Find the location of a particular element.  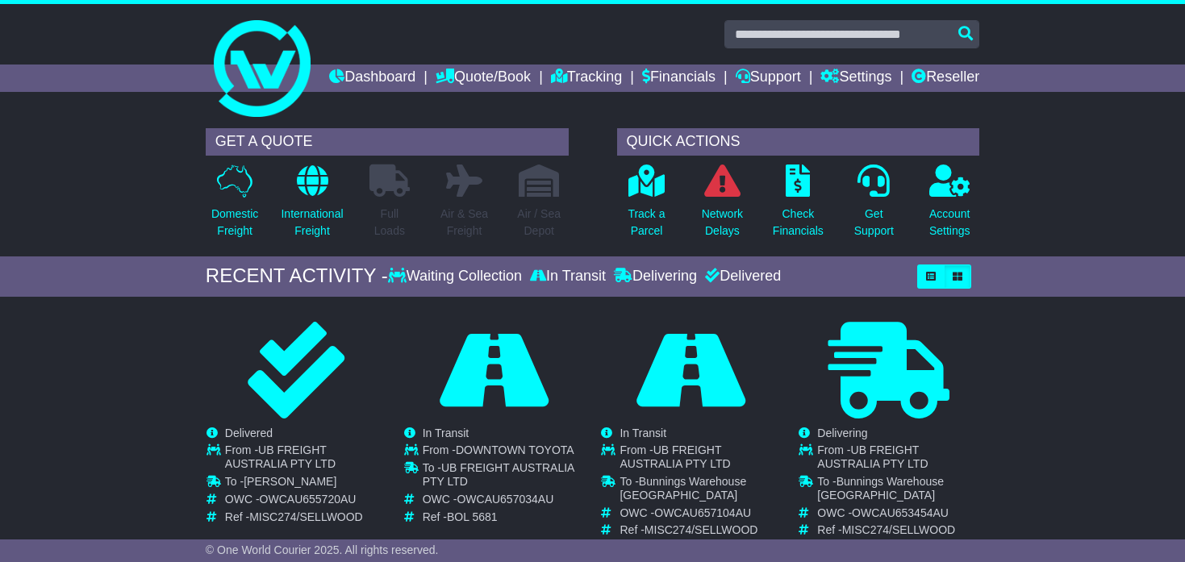

span: OWCAU657034AU is located at coordinates (505, 499).